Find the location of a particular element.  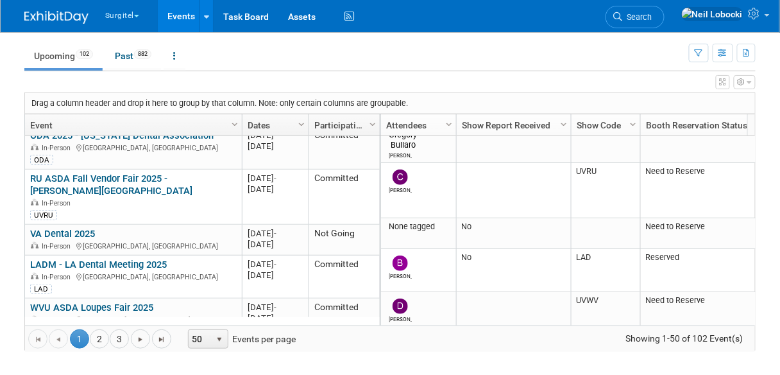

span: 50 is located at coordinates (199, 339).